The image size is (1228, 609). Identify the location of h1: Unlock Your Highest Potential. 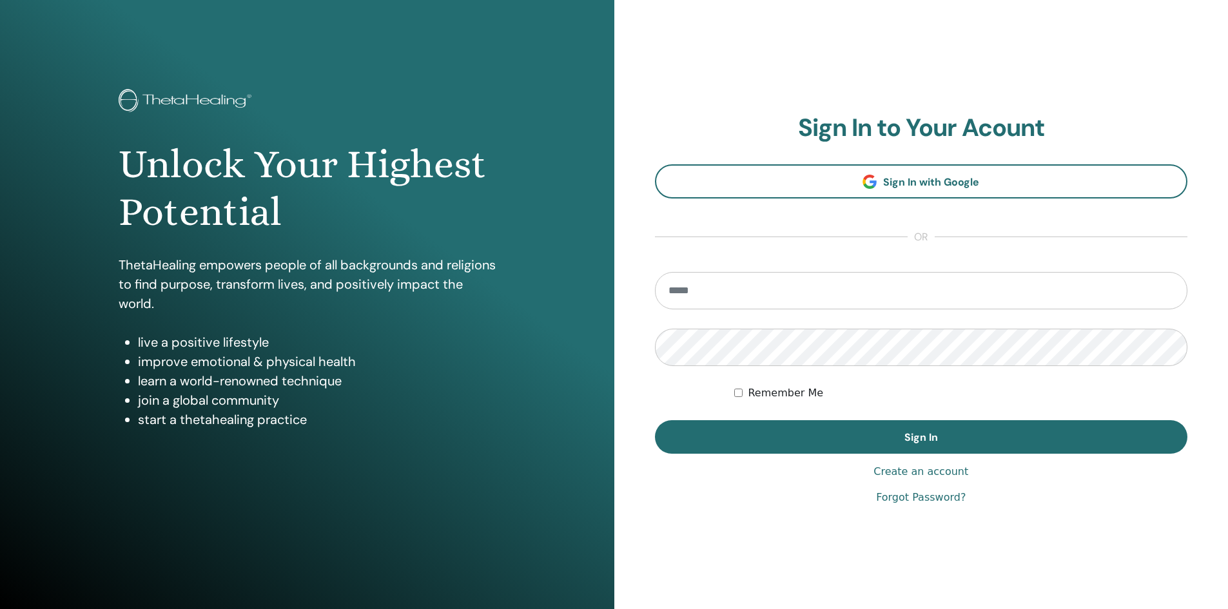
(307, 188).